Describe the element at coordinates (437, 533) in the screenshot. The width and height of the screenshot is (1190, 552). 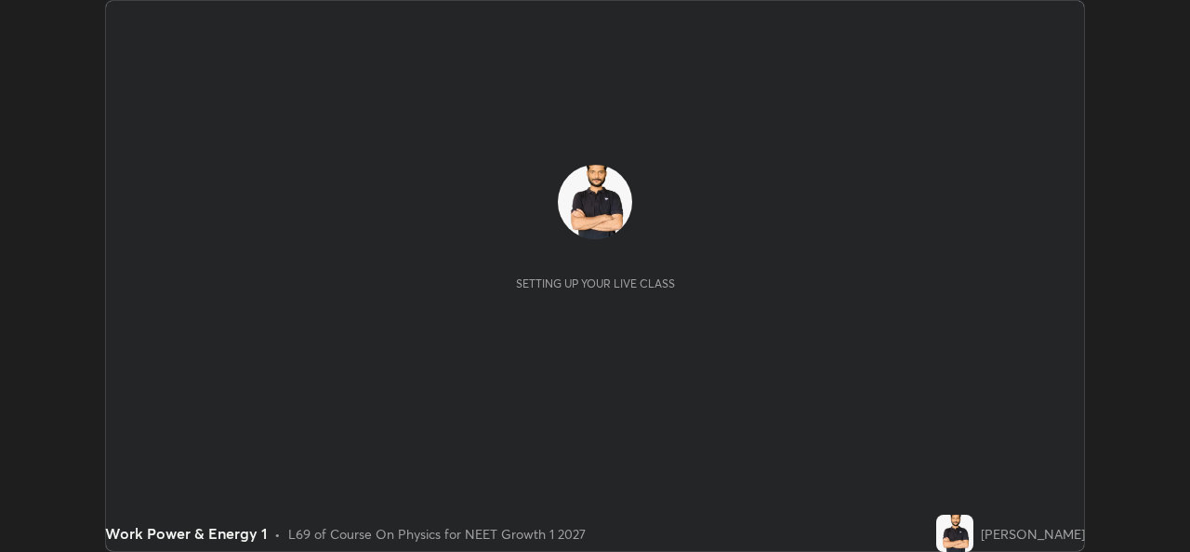
I see `div: L69 of Course On Physics for NEET Growth 1 2027` at that location.